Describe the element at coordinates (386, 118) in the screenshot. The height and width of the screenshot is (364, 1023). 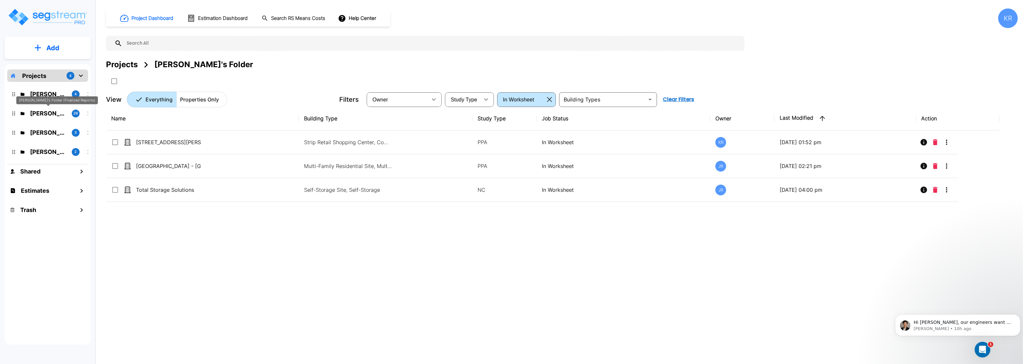
I see `th: Building Type` at that location.